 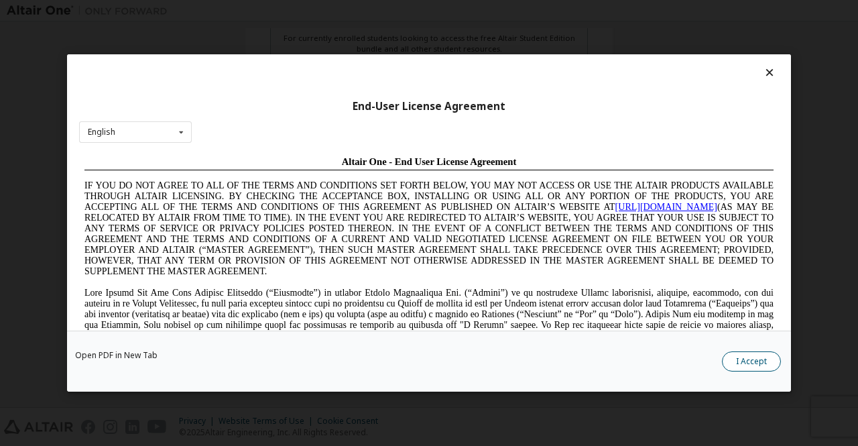 What do you see at coordinates (751, 361) in the screenshot?
I see `button: I Accept` at bounding box center [751, 361].